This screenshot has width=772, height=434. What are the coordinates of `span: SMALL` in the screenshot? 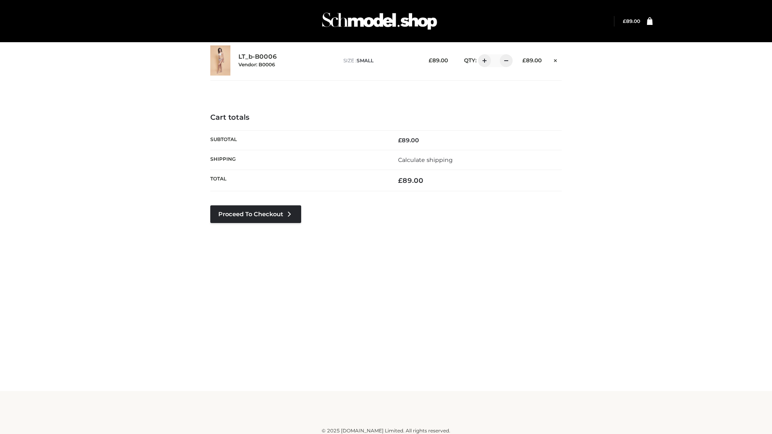 It's located at (365, 60).